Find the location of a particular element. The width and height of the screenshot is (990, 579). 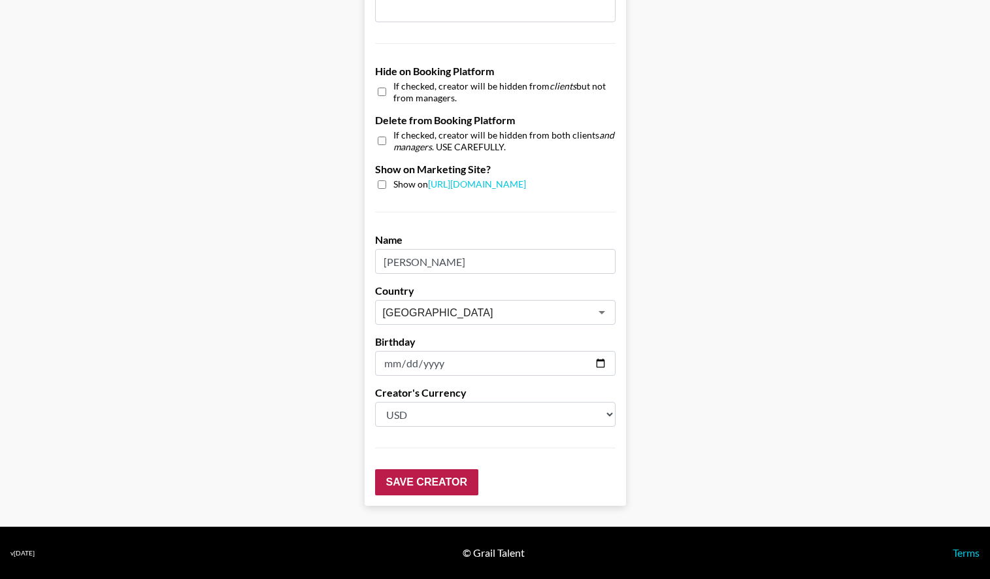

input: Save Creator is located at coordinates (427, 482).